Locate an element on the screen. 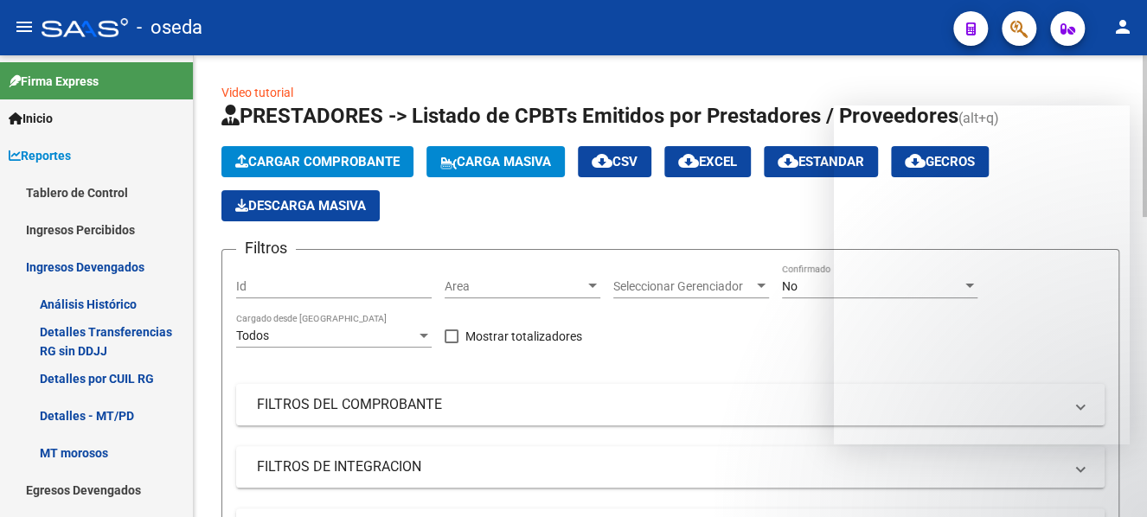  button: CSV is located at coordinates (614, 162).